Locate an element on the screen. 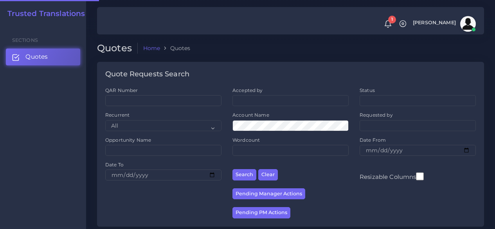 Image resolution: width=495 pixels, height=229 pixels. a: Quotes is located at coordinates (43, 57).